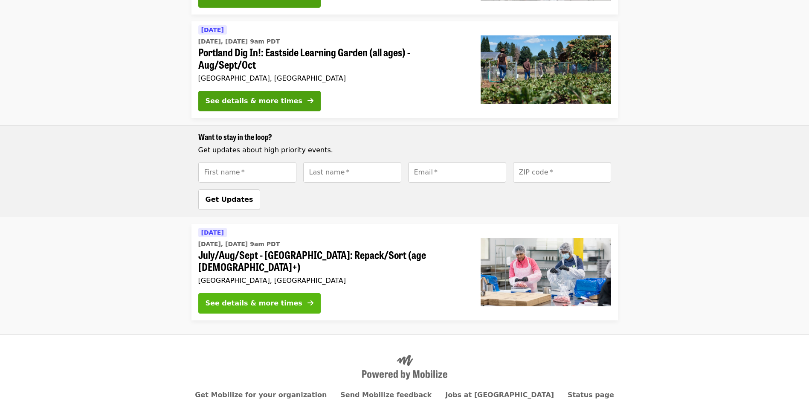 The image size is (809, 407). What do you see at coordinates (261, 395) in the screenshot?
I see `span: Get Mobilize for your organization` at bounding box center [261, 395].